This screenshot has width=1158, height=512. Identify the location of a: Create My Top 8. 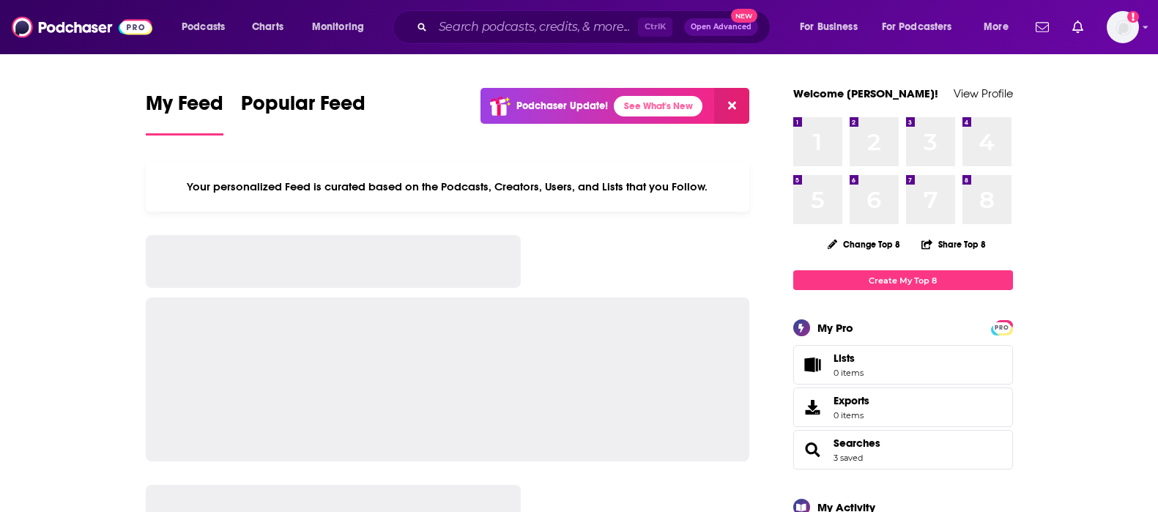
(903, 280).